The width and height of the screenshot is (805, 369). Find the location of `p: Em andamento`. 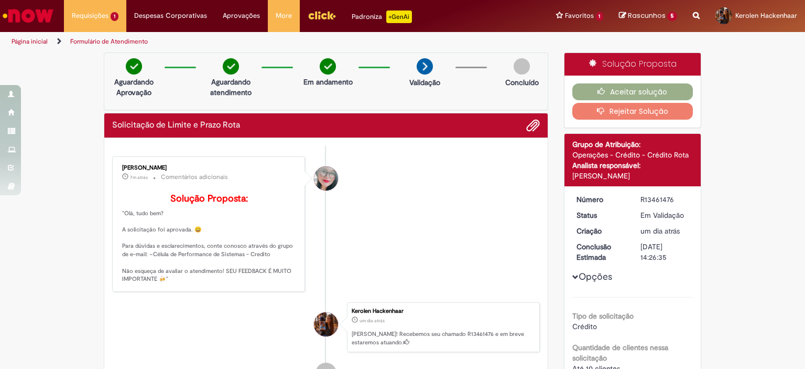

p: Em andamento is located at coordinates (328, 82).